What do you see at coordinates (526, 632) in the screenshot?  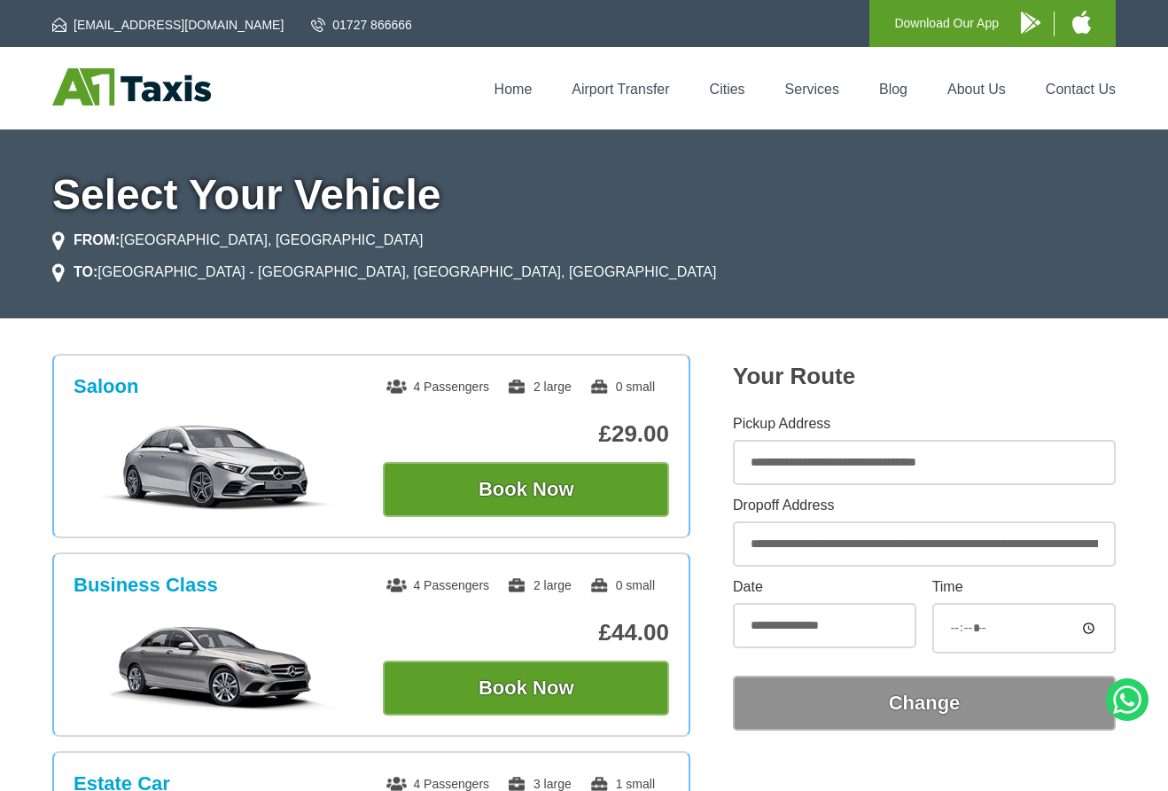 I see `p: £44.00` at bounding box center [526, 632].